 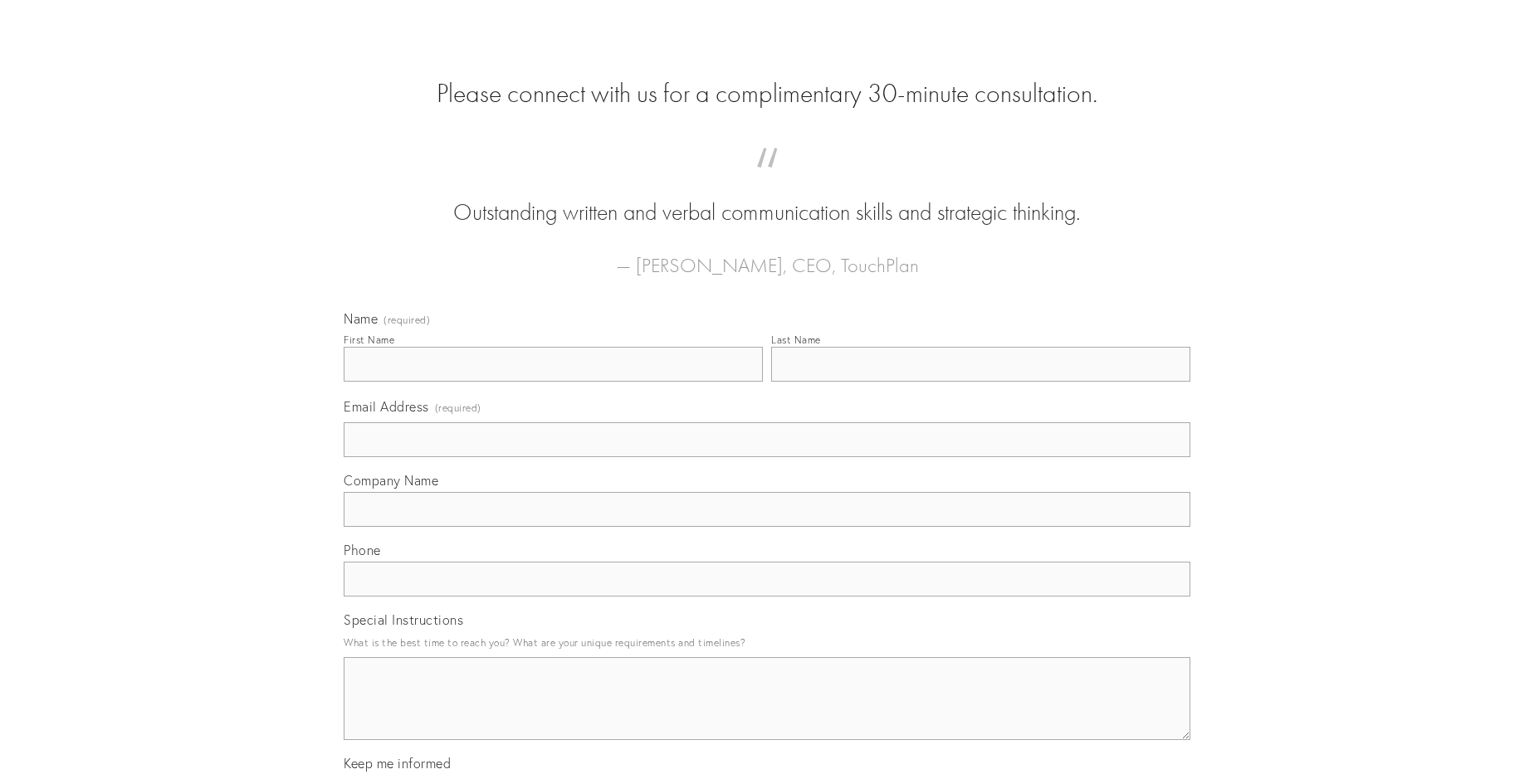 I want to click on span: Phone, so click(x=362, y=550).